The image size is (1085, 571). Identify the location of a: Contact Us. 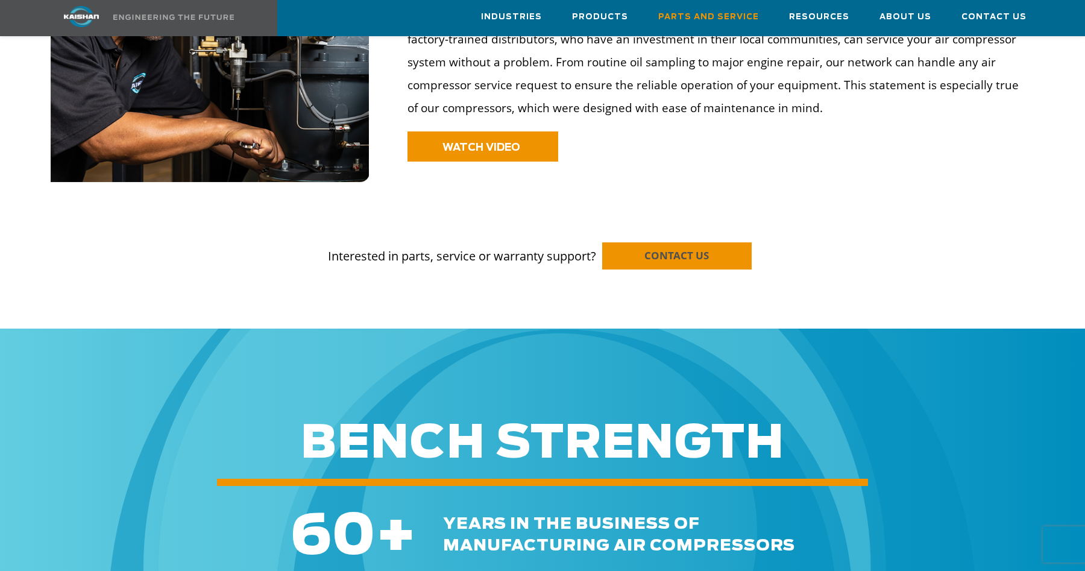
(994, 17).